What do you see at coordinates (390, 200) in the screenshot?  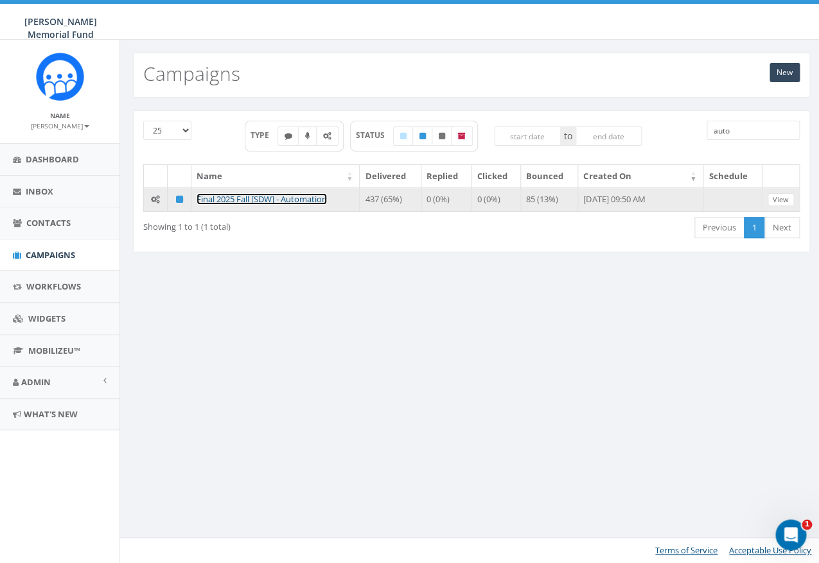 I see `td: 437 (65%)` at bounding box center [390, 200].